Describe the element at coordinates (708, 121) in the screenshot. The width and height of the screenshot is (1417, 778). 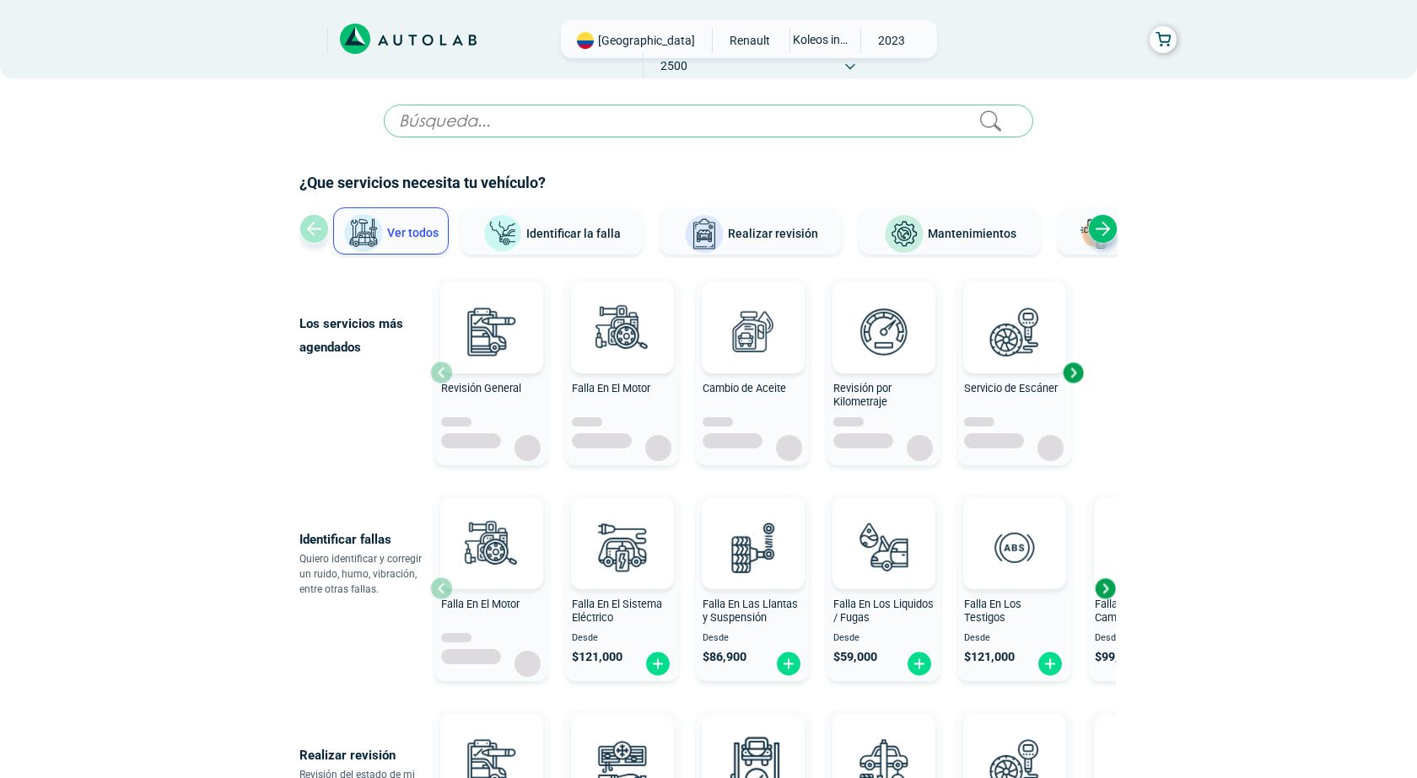
I see `input: Búsqueda...` at that location.